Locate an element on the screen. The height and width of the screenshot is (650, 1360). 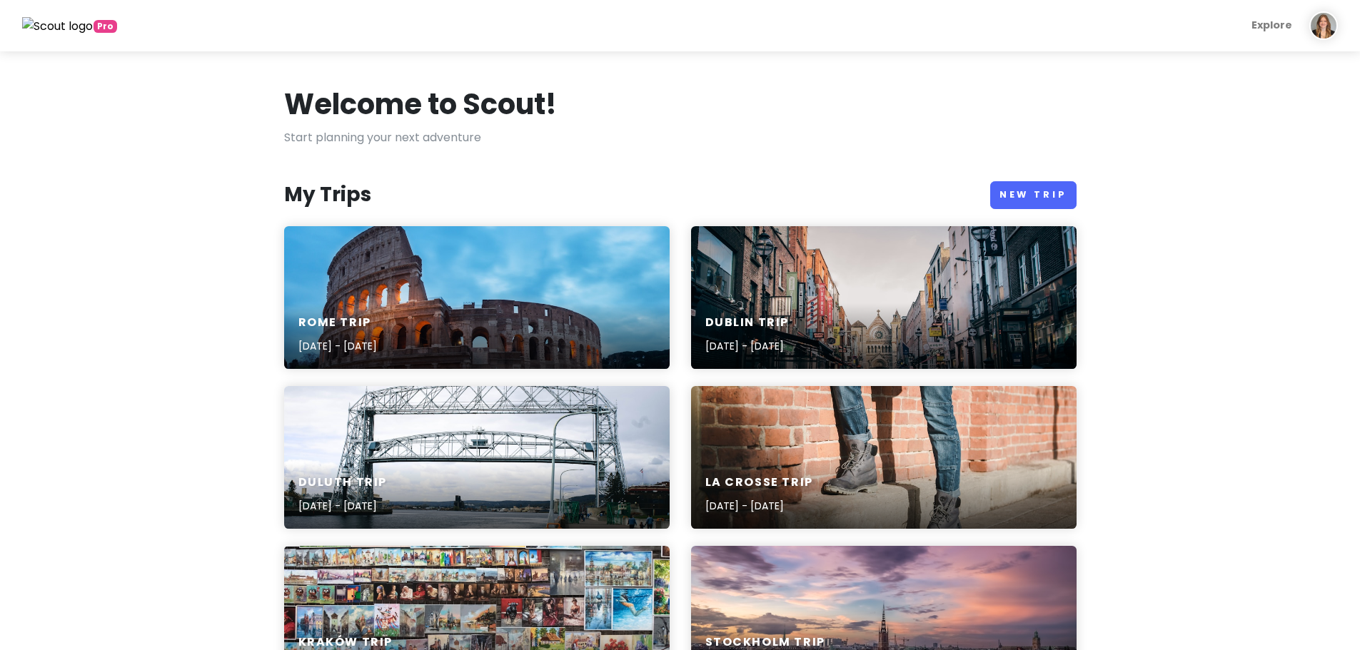
span: greetings, globetrotter is located at coordinates (105, 26).